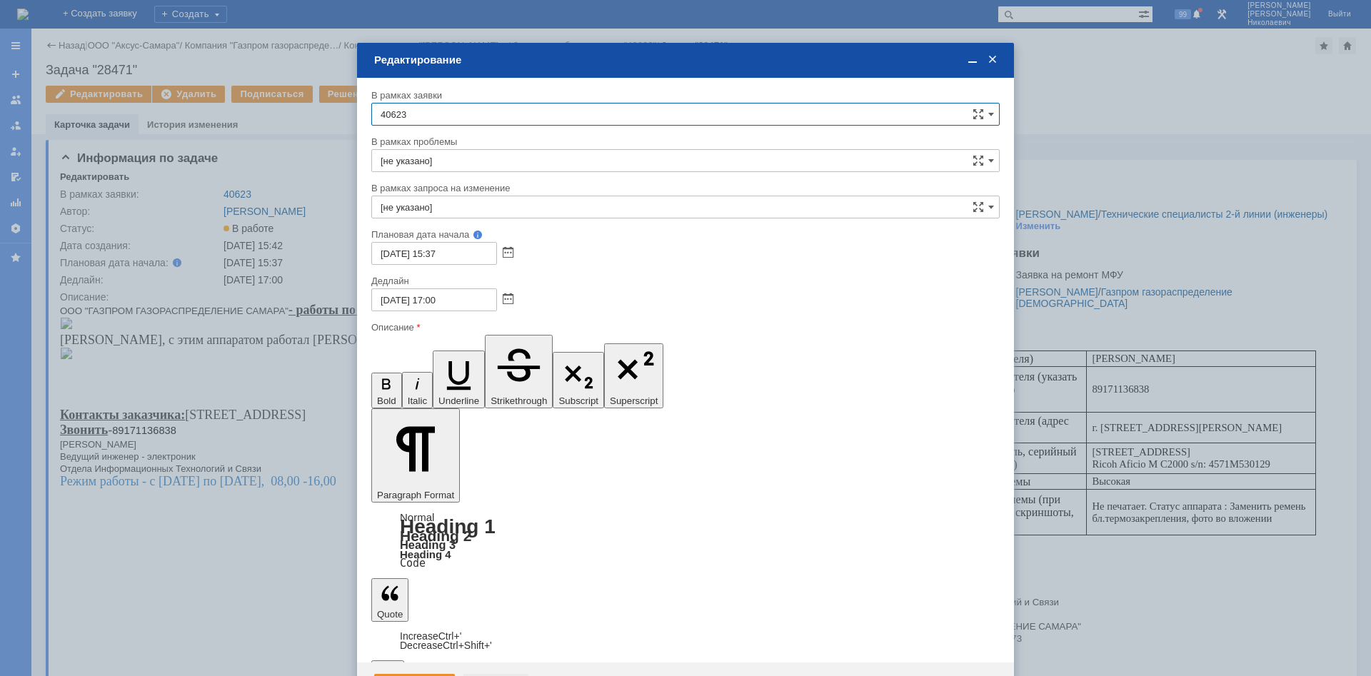  What do you see at coordinates (97, 19) in the screenshot?
I see `span: ООО "ГАЗПРОМ ГАЗОРАСПРЕДЕЛЕНИЕ САМАРА"` at bounding box center [97, 19].